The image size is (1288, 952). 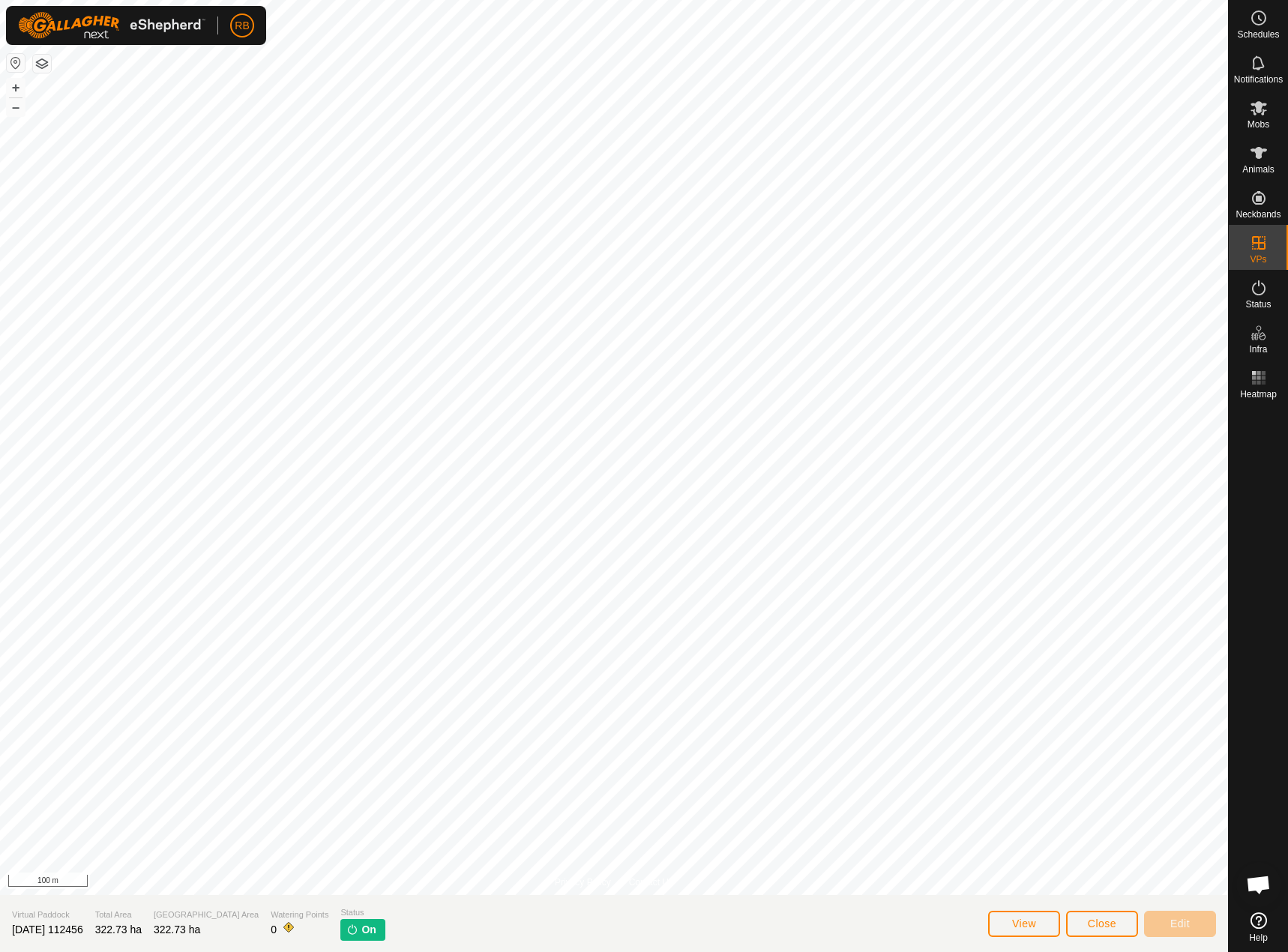 I want to click on span: Close, so click(x=1102, y=923).